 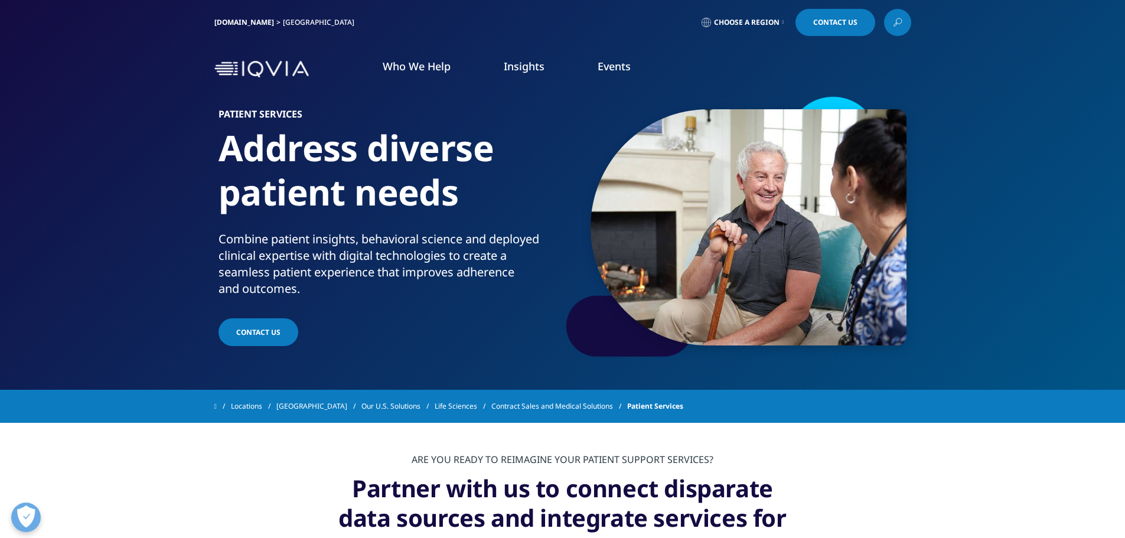 I want to click on nav: Primary, so click(x=613, y=69).